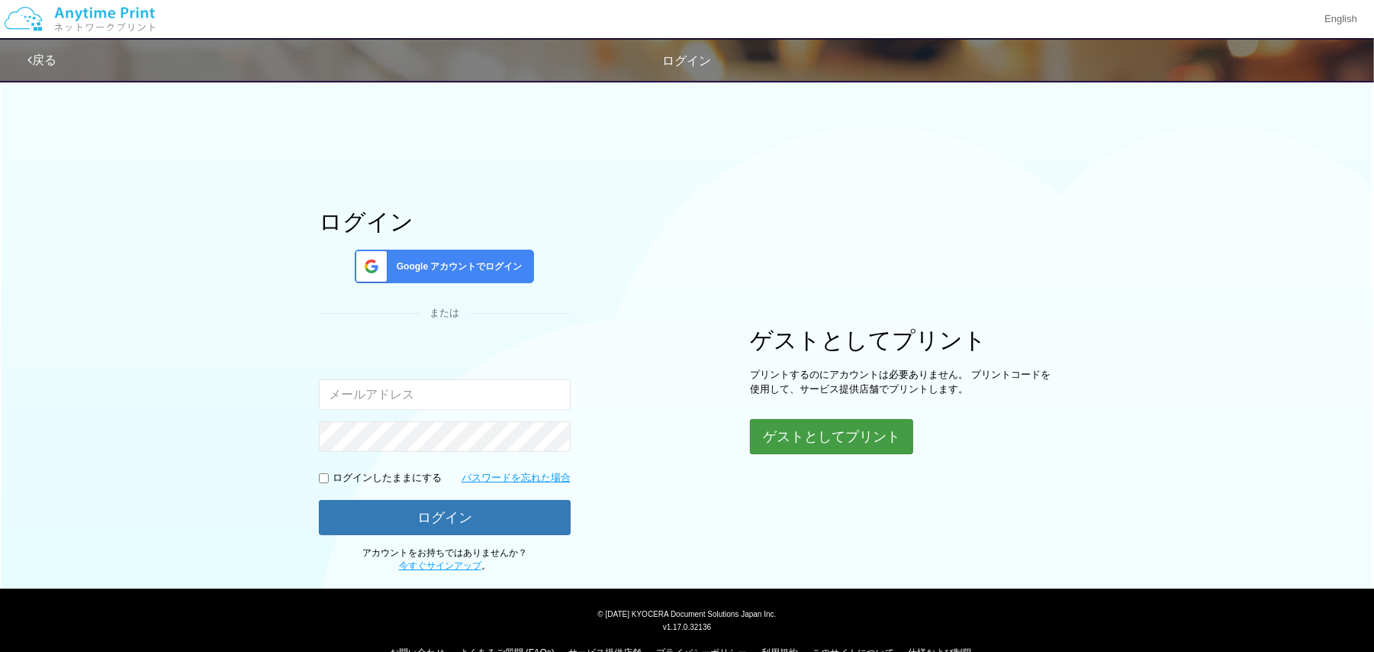 This screenshot has height=652, width=1374. I want to click on a: パスワードを忘れた場合, so click(516, 478).